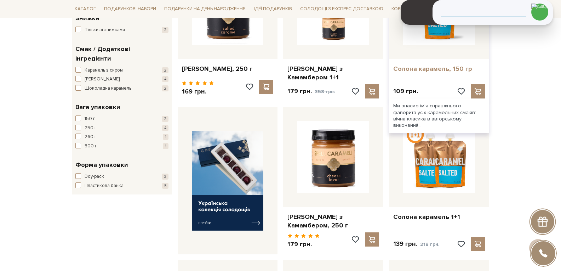  I want to click on span: 150 г, so click(90, 119).